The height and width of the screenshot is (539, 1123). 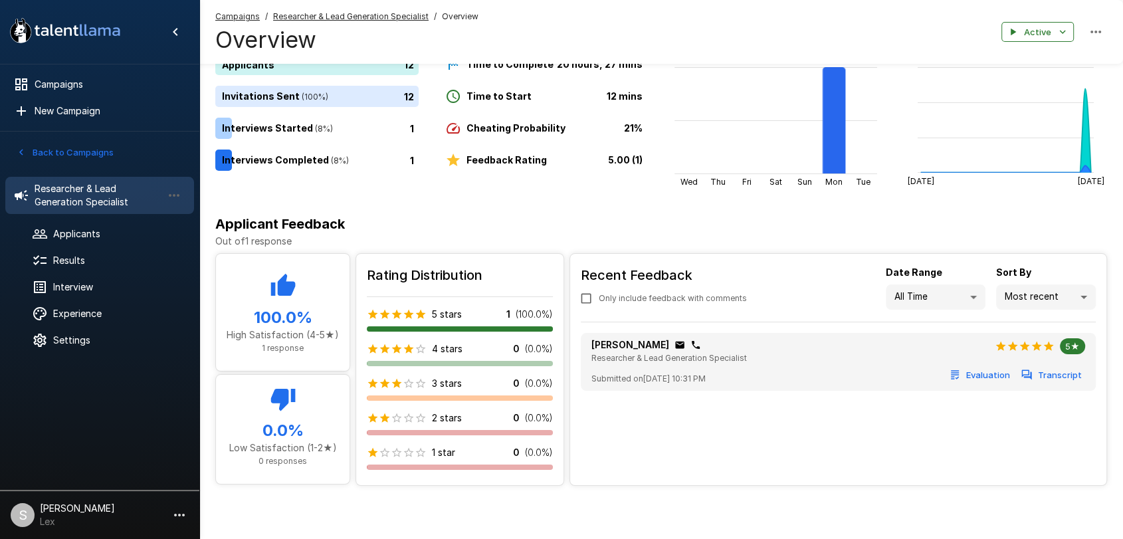 I want to click on p: High Satisfaction (4-5★), so click(x=282, y=335).